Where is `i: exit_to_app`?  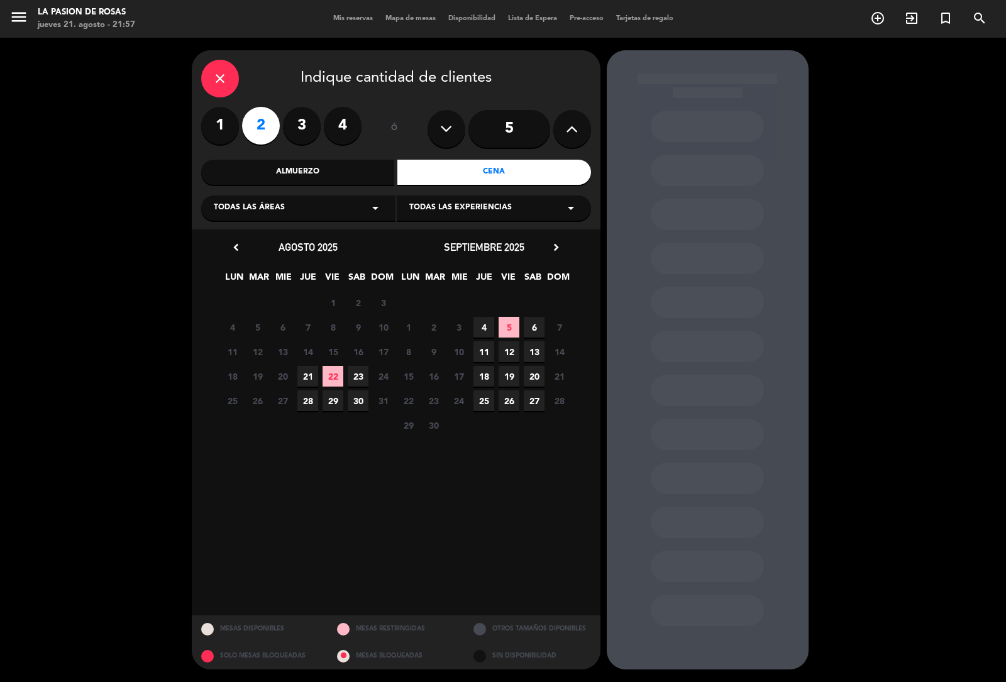 i: exit_to_app is located at coordinates (912, 18).